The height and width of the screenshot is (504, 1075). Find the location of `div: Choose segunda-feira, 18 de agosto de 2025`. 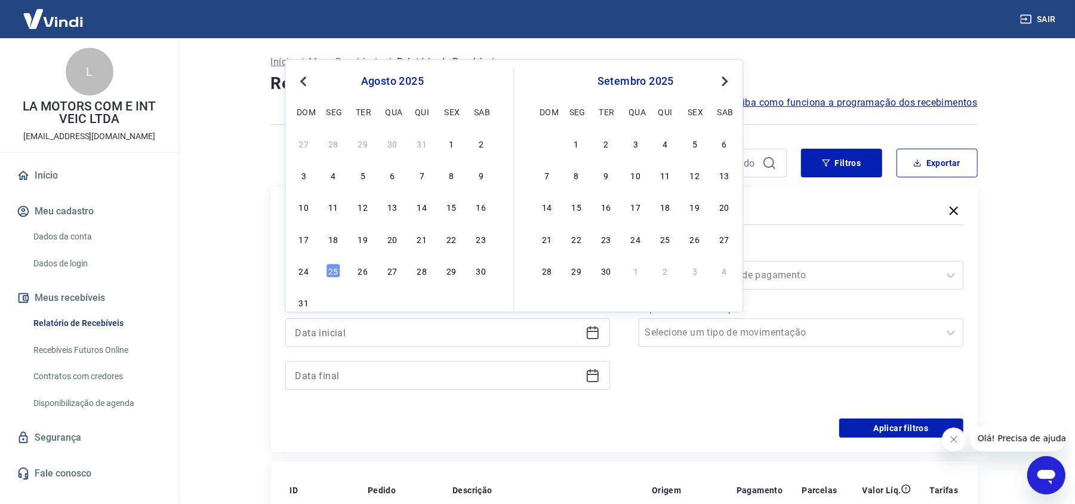

div: Choose segunda-feira, 18 de agosto de 2025 is located at coordinates (333, 239).